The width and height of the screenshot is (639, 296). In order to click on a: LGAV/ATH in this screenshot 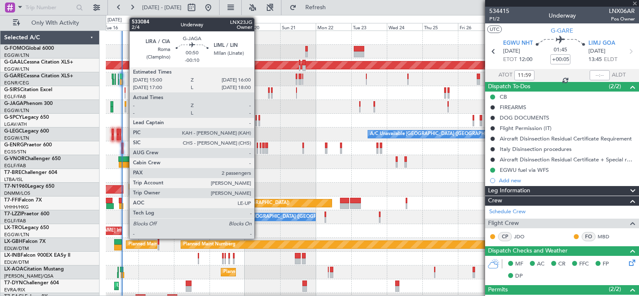, I will do `click(15, 124)`.